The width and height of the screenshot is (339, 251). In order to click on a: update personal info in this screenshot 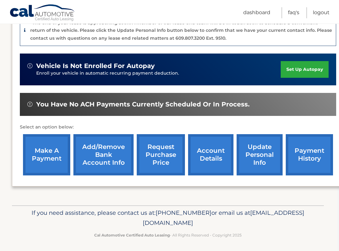, I will do `click(259, 155)`.